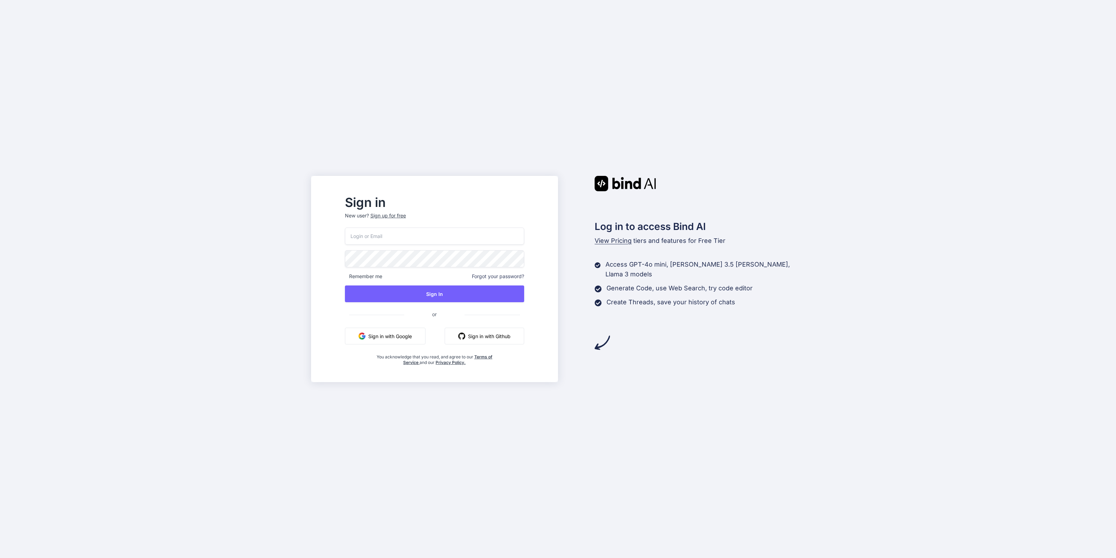  What do you see at coordinates (363, 276) in the screenshot?
I see `span: Remember me` at bounding box center [363, 276].